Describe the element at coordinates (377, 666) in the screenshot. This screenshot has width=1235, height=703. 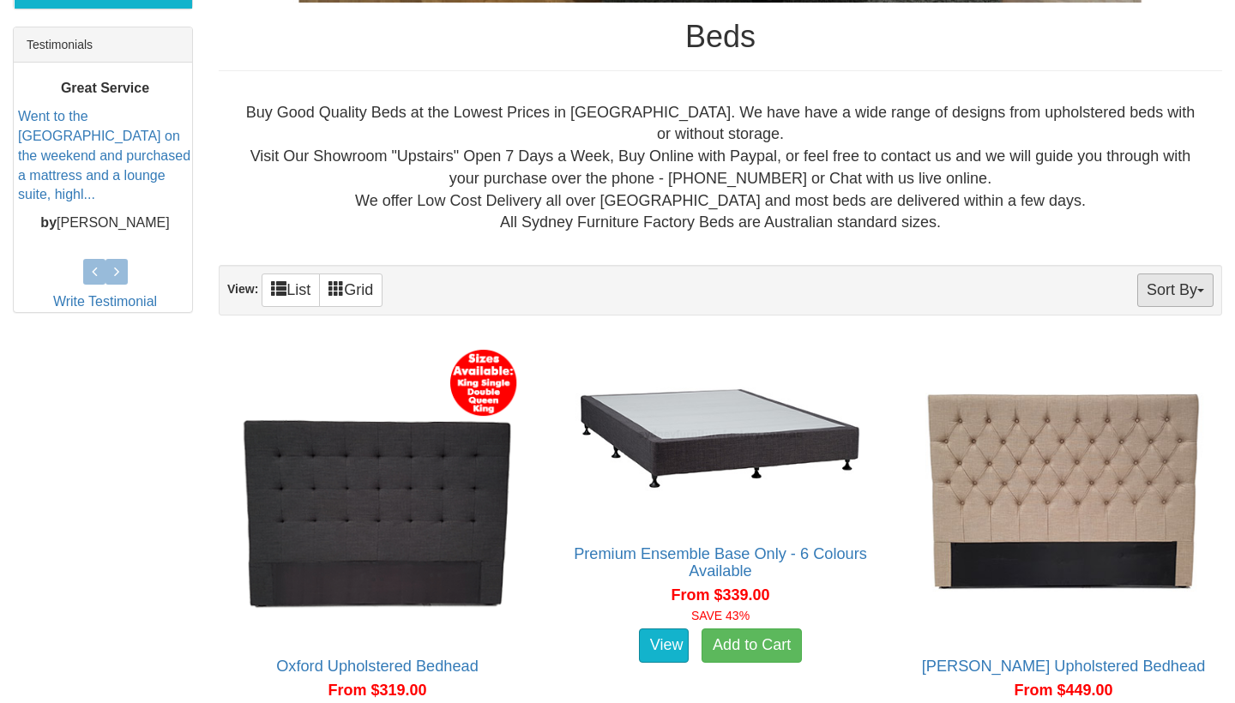
I see `a: Oxford Upholstered Bedhead` at that location.